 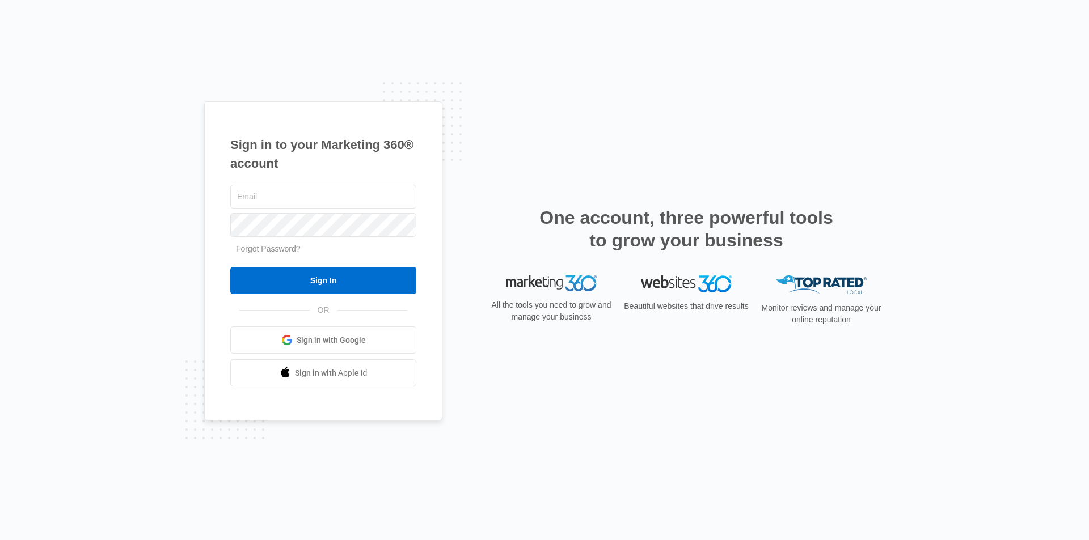 I want to click on a: Sign in with Google, so click(x=323, y=340).